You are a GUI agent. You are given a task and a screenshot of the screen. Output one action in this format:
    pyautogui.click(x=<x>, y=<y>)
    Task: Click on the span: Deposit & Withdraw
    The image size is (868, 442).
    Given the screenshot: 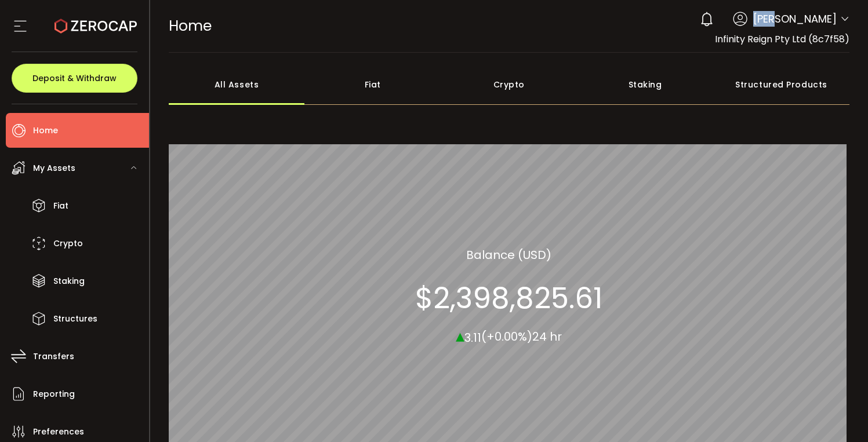 What is the action you would take?
    pyautogui.click(x=74, y=78)
    